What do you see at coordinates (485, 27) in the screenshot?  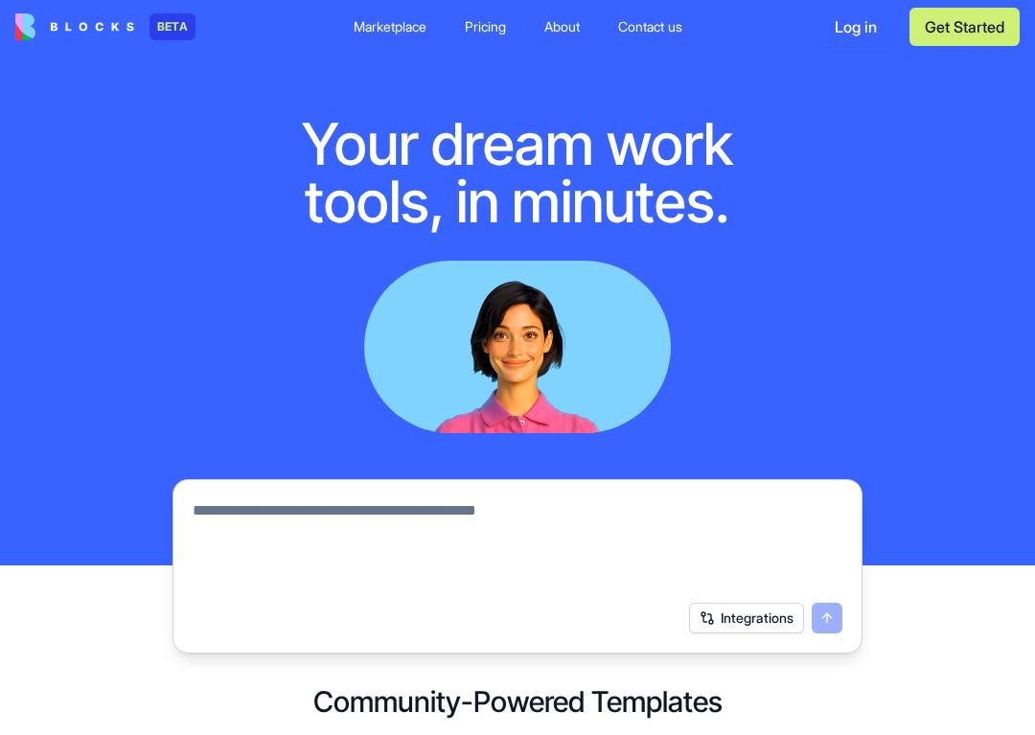 I see `div: Pricing` at bounding box center [485, 27].